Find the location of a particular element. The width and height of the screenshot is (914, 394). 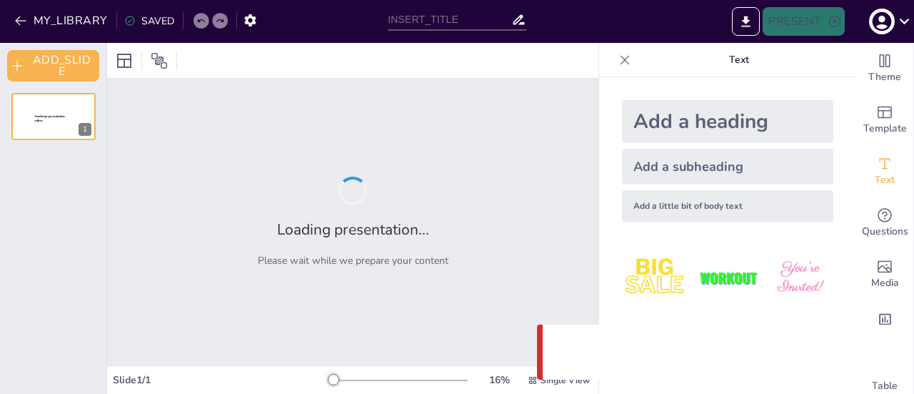

button: MY_LIBRARY is located at coordinates (62, 21).